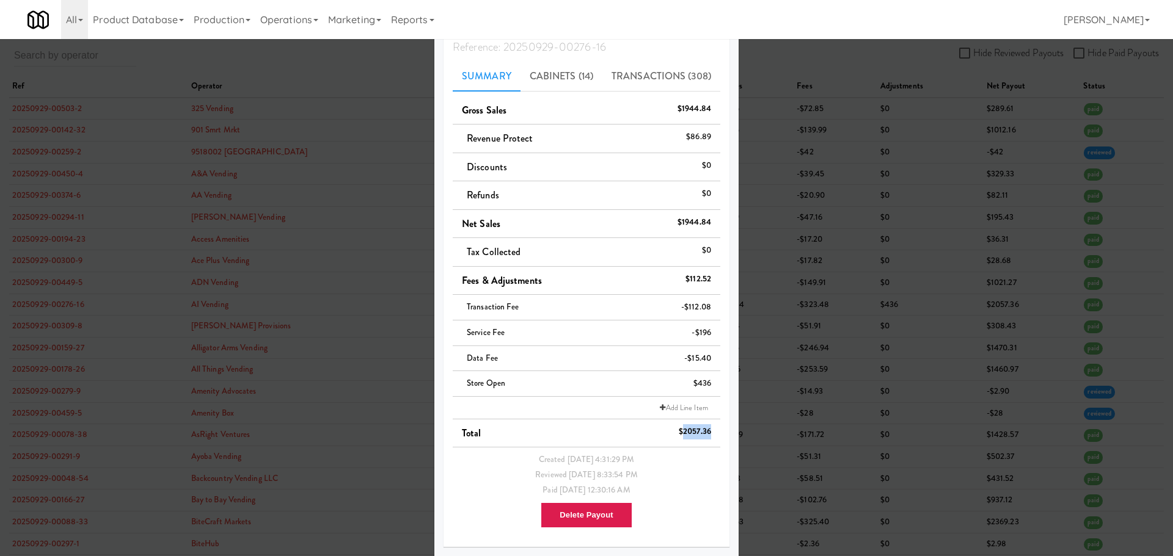  Describe the element at coordinates (486, 332) in the screenshot. I see `span: Service Fee` at that location.